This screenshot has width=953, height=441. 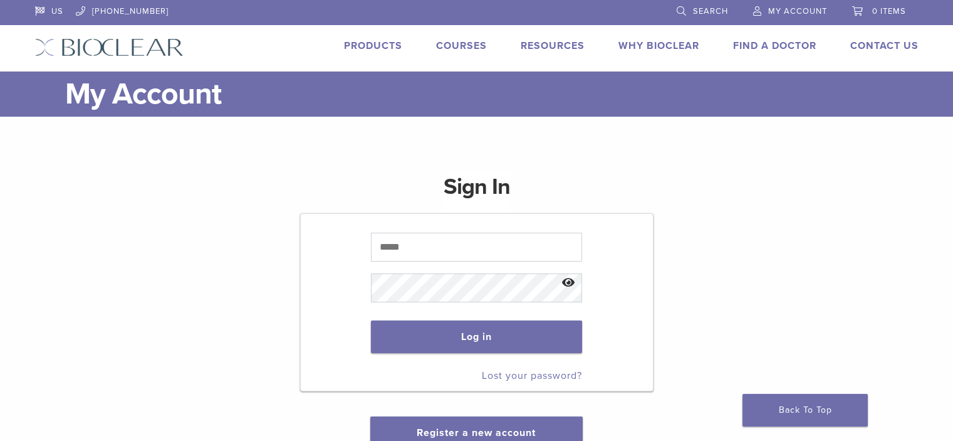 I want to click on span: 0 items, so click(x=890, y=11).